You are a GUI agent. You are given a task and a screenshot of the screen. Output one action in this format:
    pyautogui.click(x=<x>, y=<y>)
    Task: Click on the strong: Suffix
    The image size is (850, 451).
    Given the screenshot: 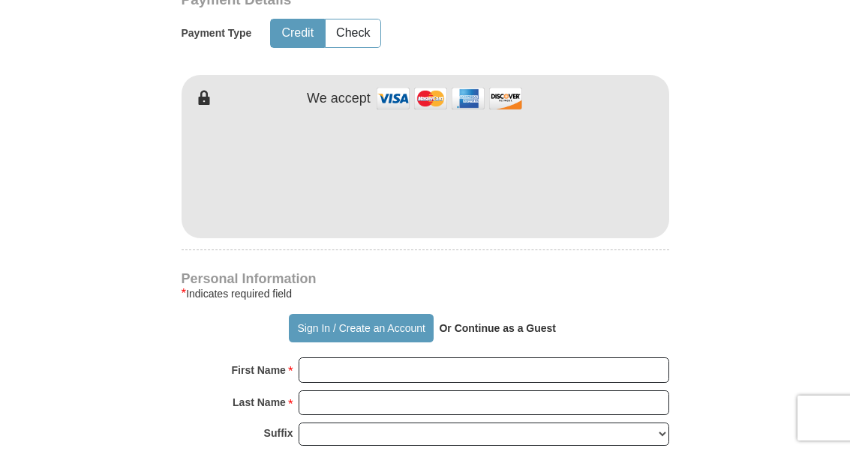 What is the action you would take?
    pyautogui.click(x=278, y=433)
    